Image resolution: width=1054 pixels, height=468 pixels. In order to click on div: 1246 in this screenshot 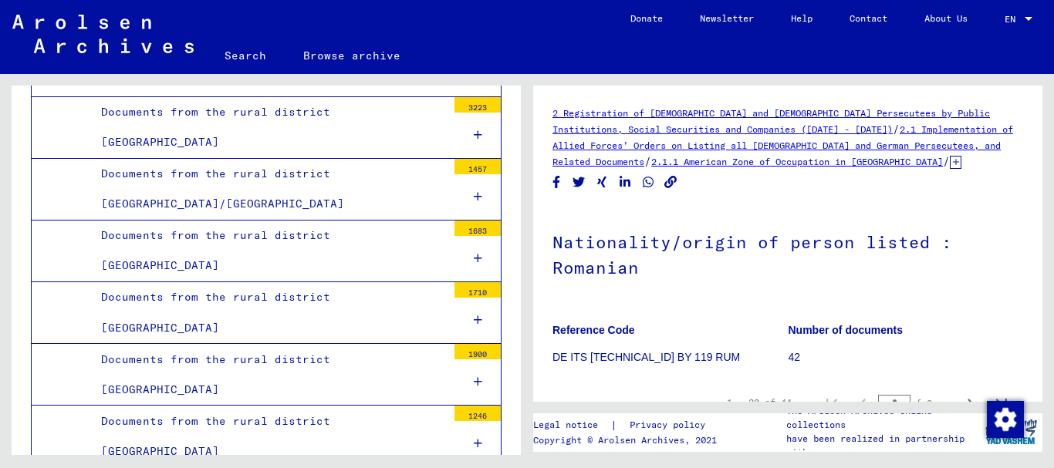, I will do `click(478, 414)`.